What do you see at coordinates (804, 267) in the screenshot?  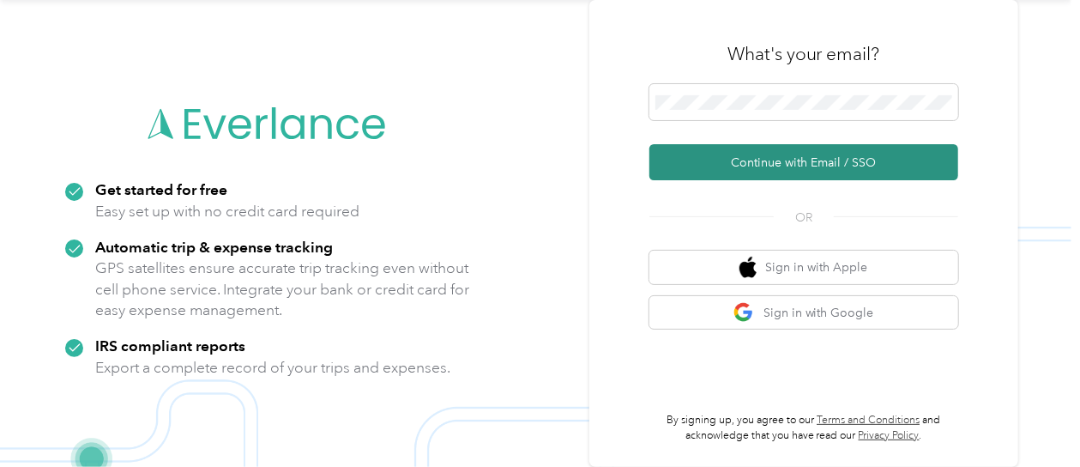 I see `button: apple logoSign in with Apple` at bounding box center [804, 267].